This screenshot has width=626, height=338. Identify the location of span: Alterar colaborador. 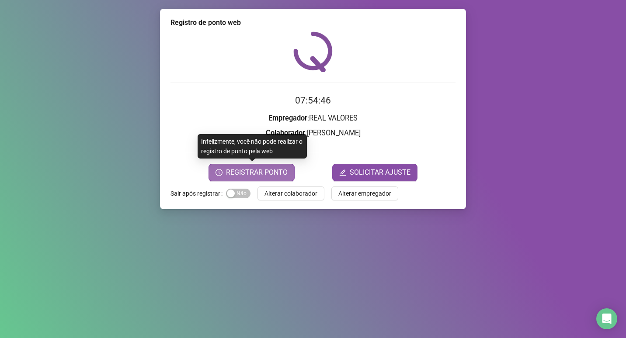
(291, 194).